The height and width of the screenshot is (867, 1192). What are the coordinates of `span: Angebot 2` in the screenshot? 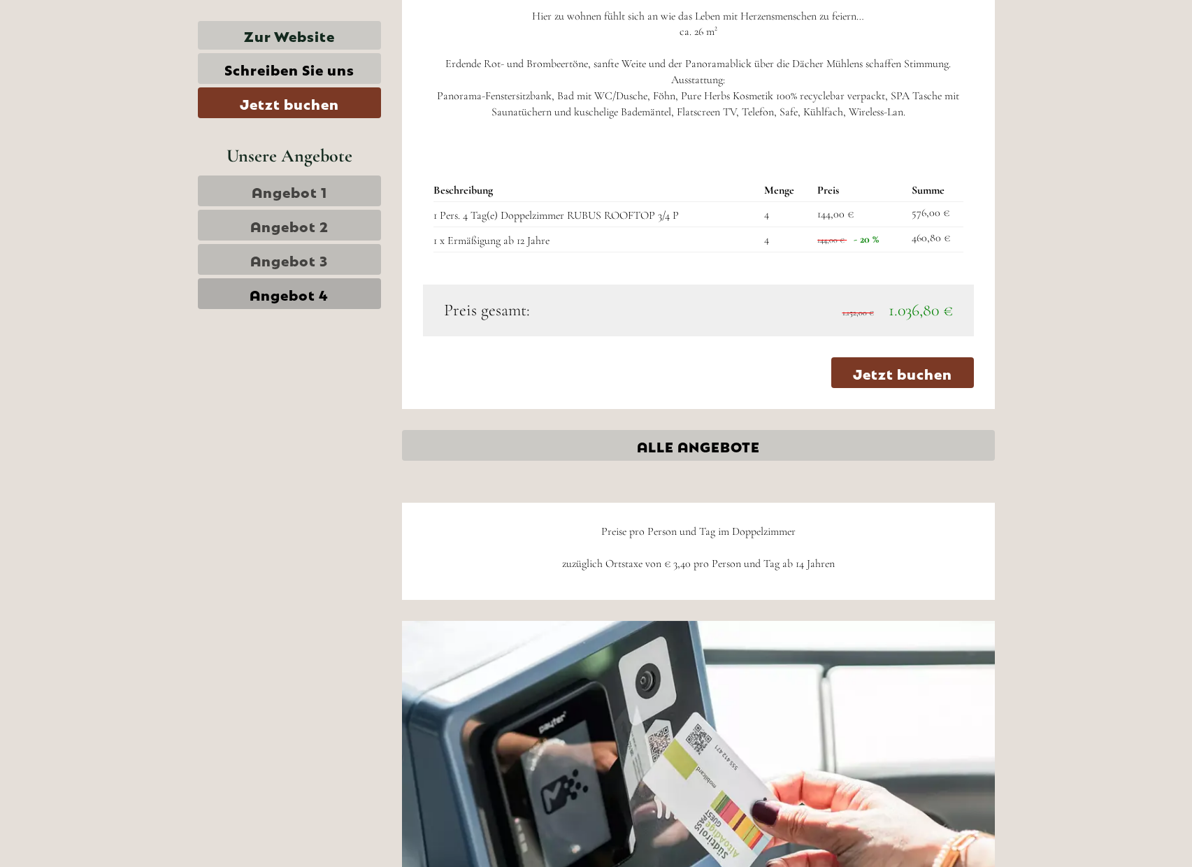 It's located at (289, 225).